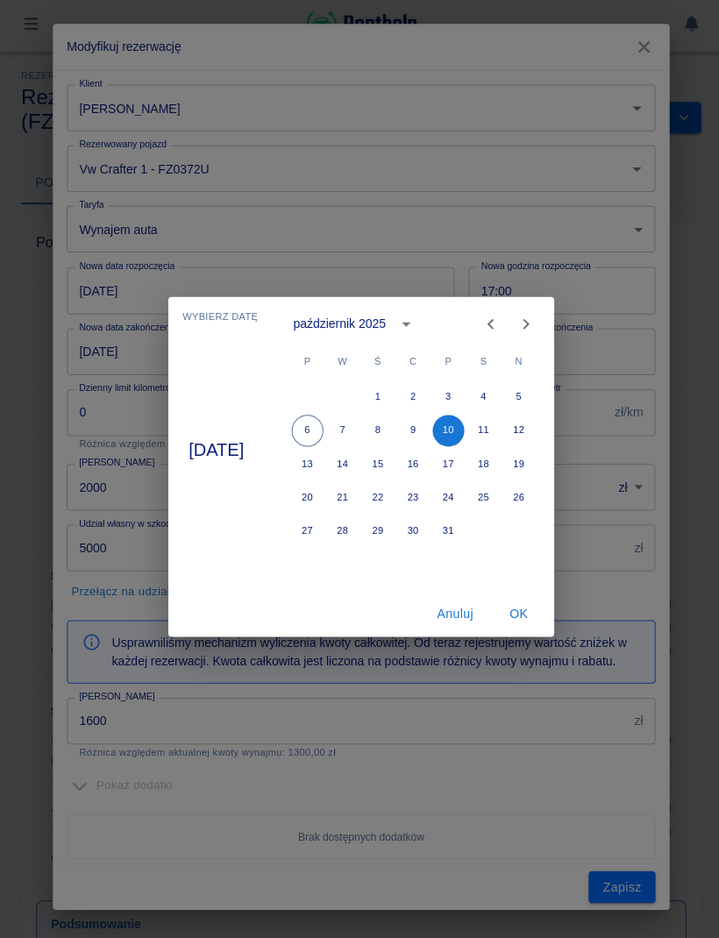 Image resolution: width=719 pixels, height=938 pixels. Describe the element at coordinates (411, 365) in the screenshot. I see `span: czwartek` at that location.